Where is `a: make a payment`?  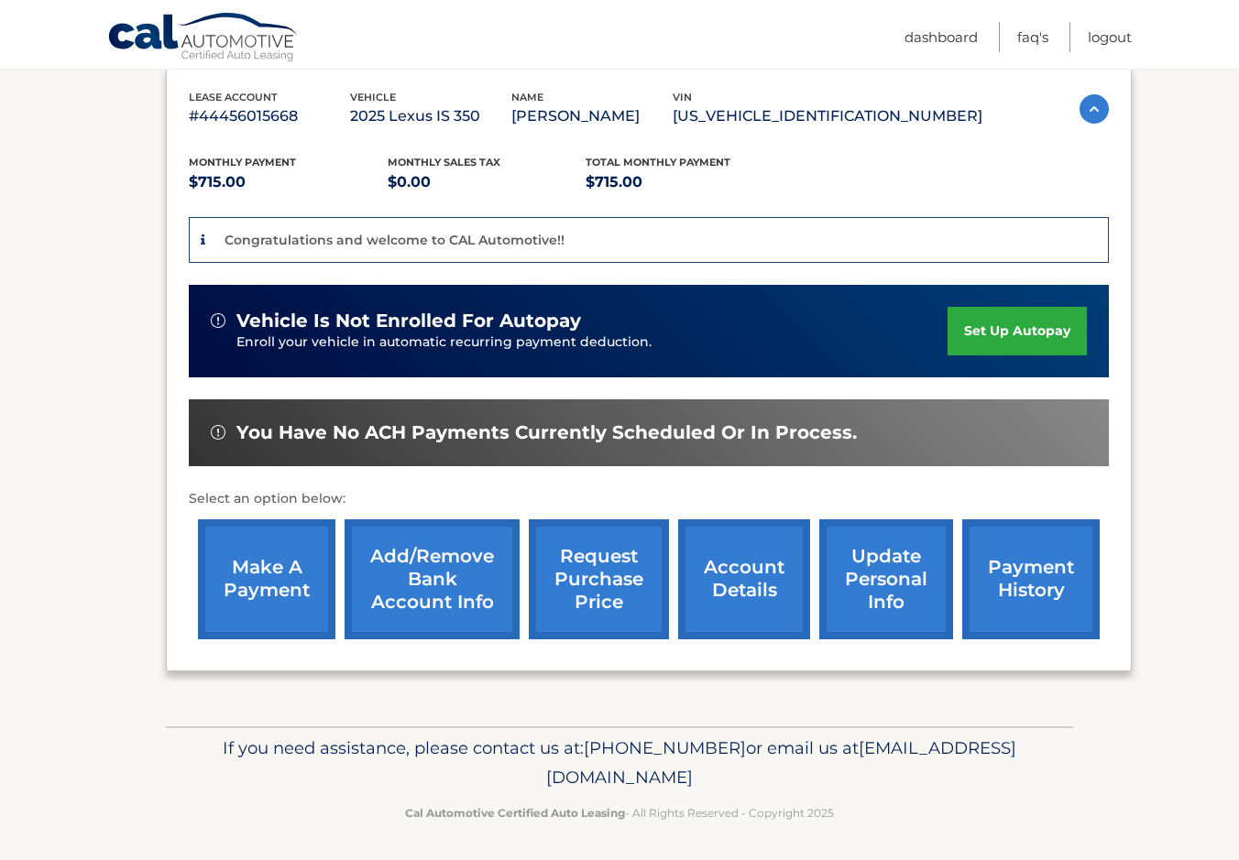 a: make a payment is located at coordinates (267, 579).